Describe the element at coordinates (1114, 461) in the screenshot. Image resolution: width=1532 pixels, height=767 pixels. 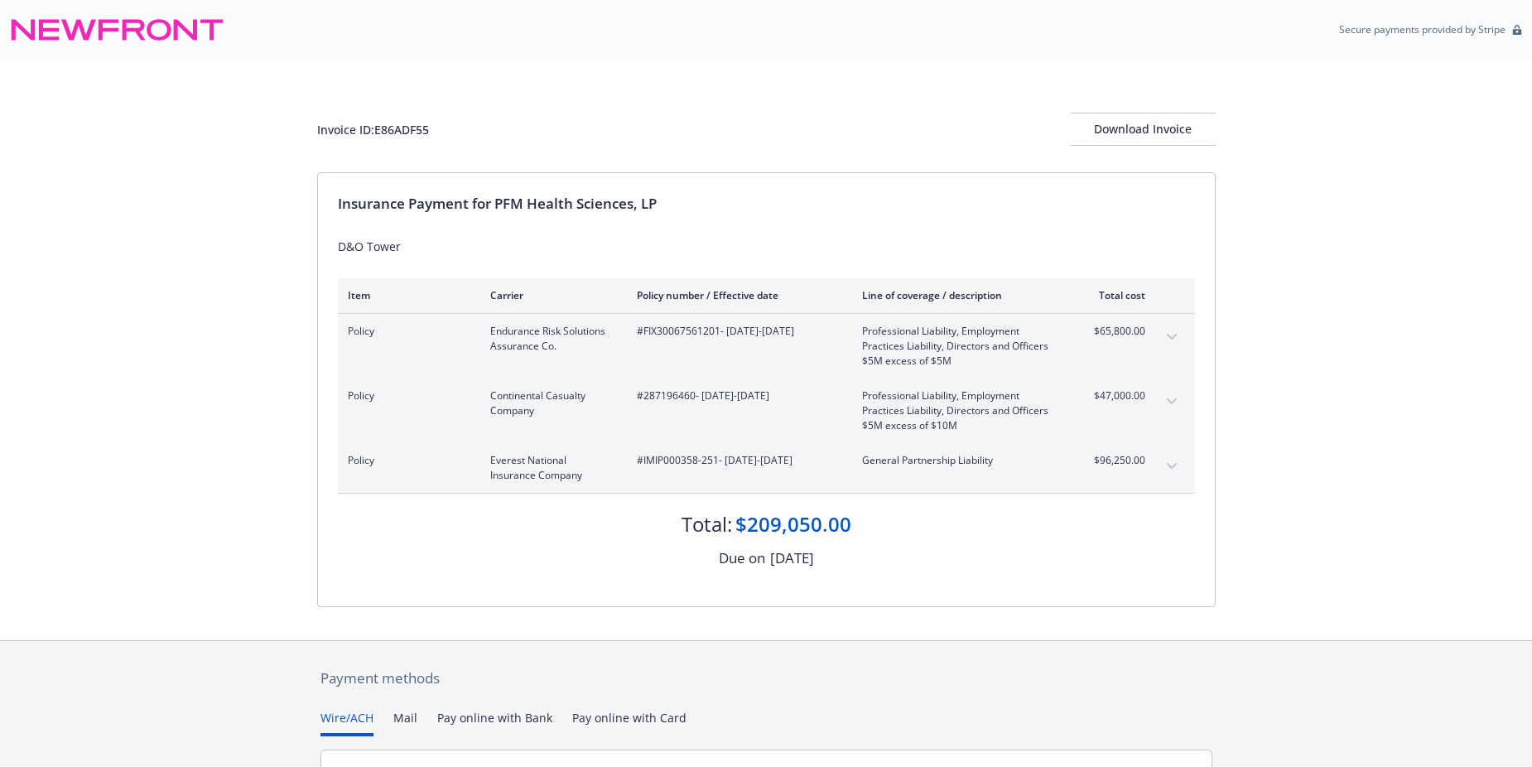
I see `span: $96,250.00` at that location.